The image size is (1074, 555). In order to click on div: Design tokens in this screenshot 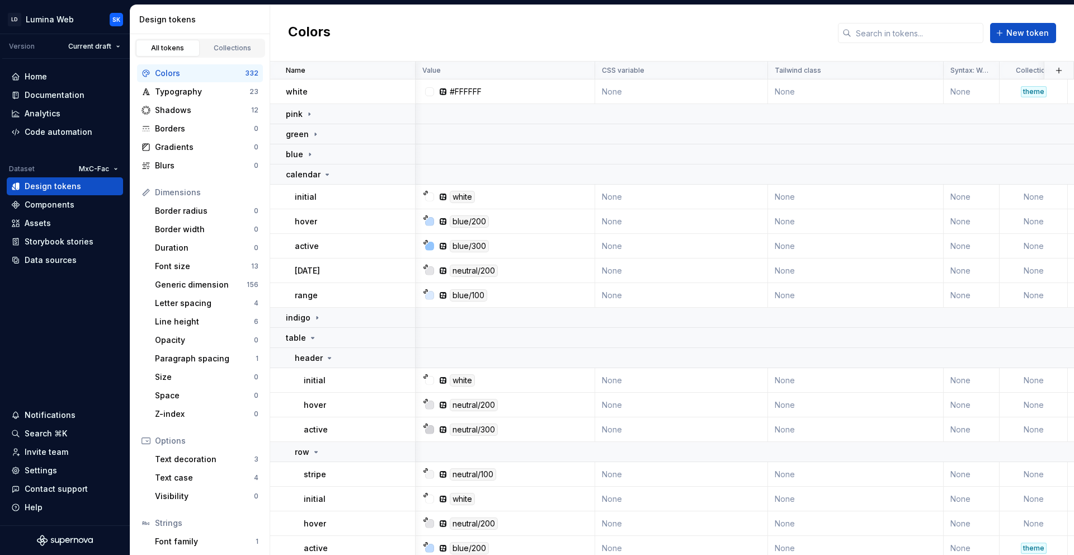, I will do `click(202, 20)`.